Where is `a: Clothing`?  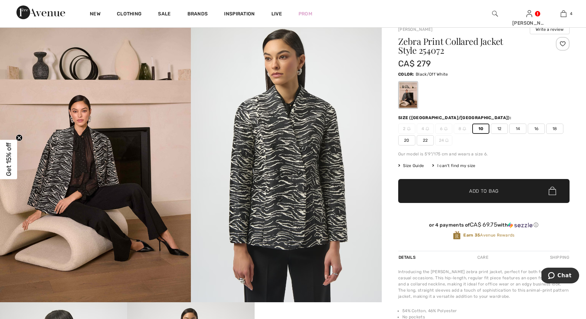 a: Clothing is located at coordinates (129, 14).